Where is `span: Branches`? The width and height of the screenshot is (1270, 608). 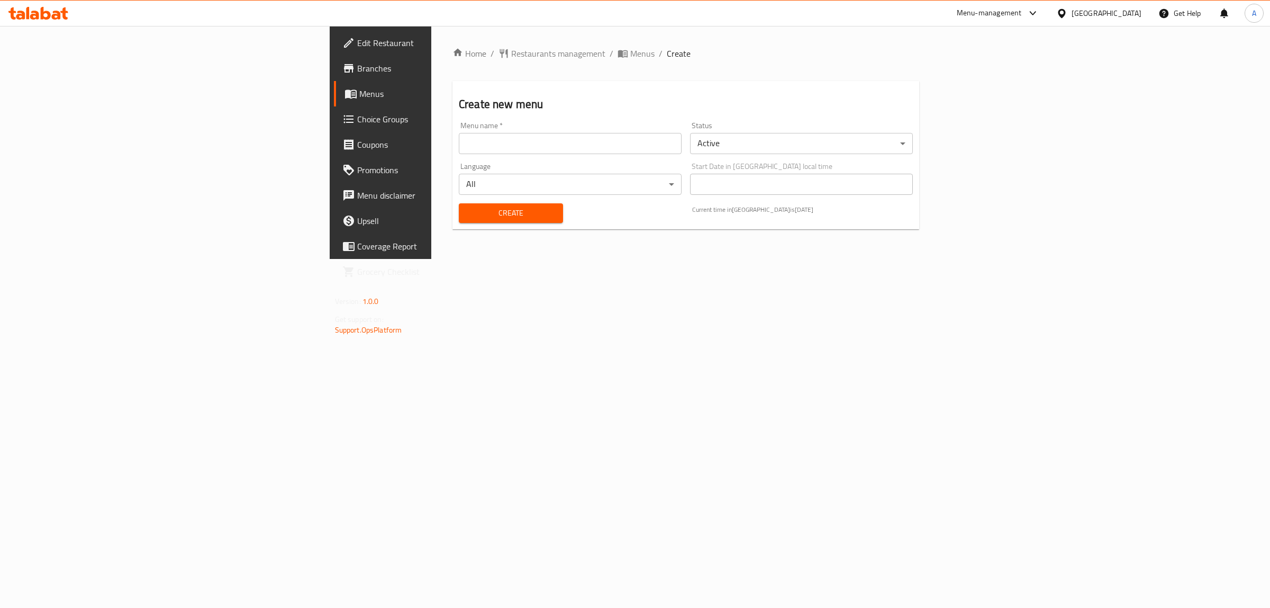
span: Branches is located at coordinates (445, 68).